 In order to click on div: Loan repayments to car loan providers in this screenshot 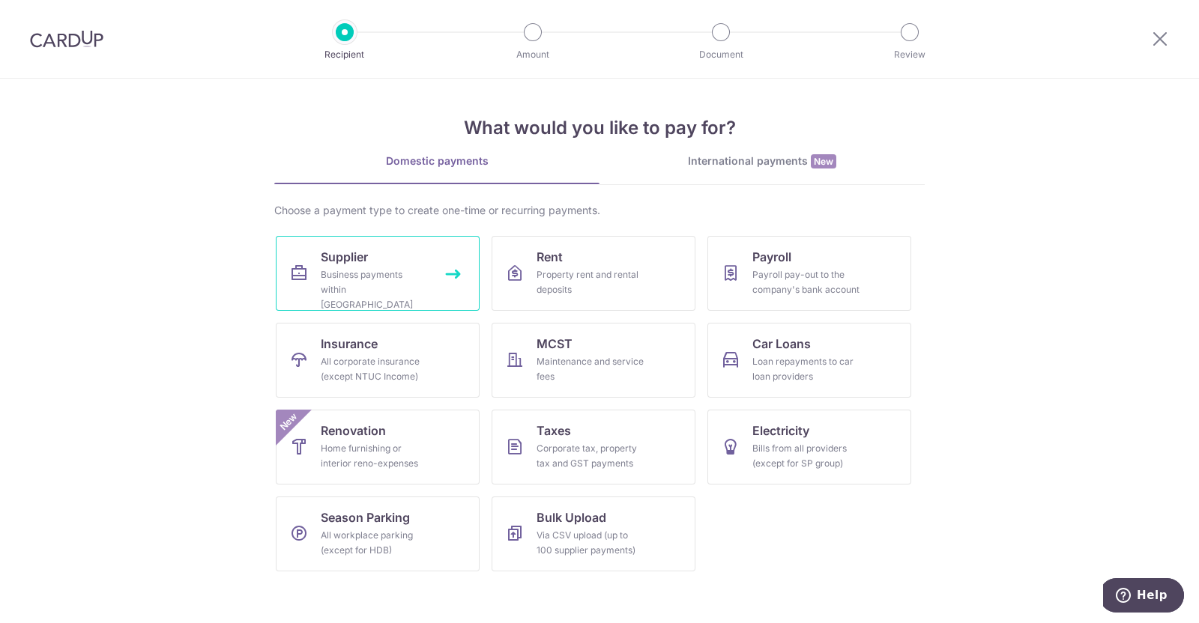, I will do `click(806, 369)`.